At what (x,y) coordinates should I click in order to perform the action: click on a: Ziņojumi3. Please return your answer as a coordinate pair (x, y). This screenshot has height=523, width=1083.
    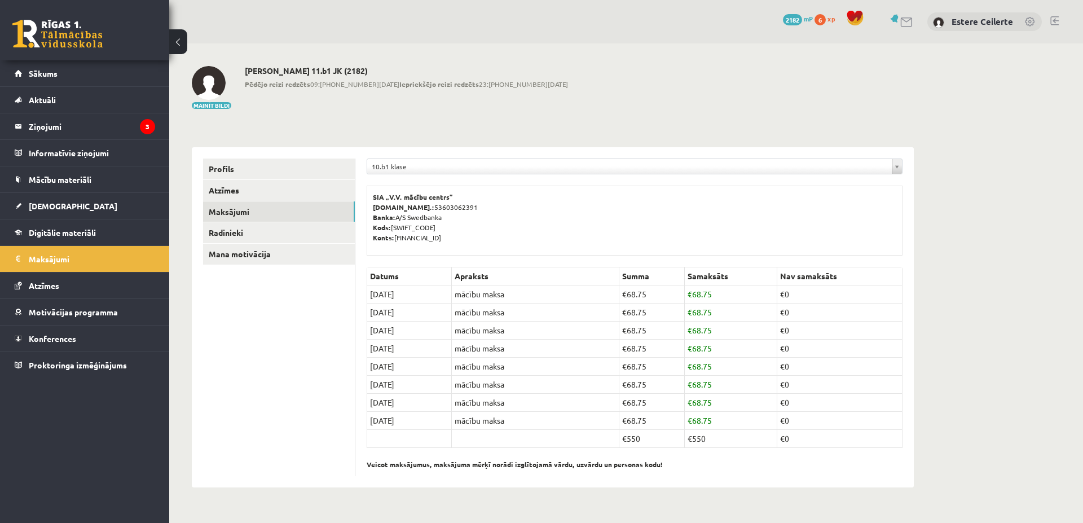
    Looking at the image, I should click on (85, 126).